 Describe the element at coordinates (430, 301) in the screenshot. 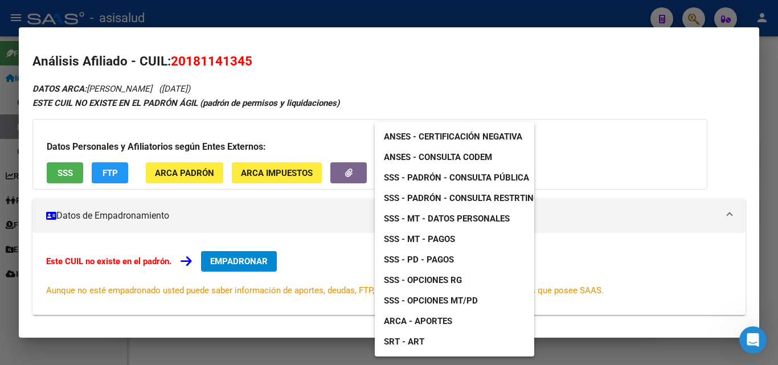

I see `span: SSS - Opciones MT/PD` at that location.